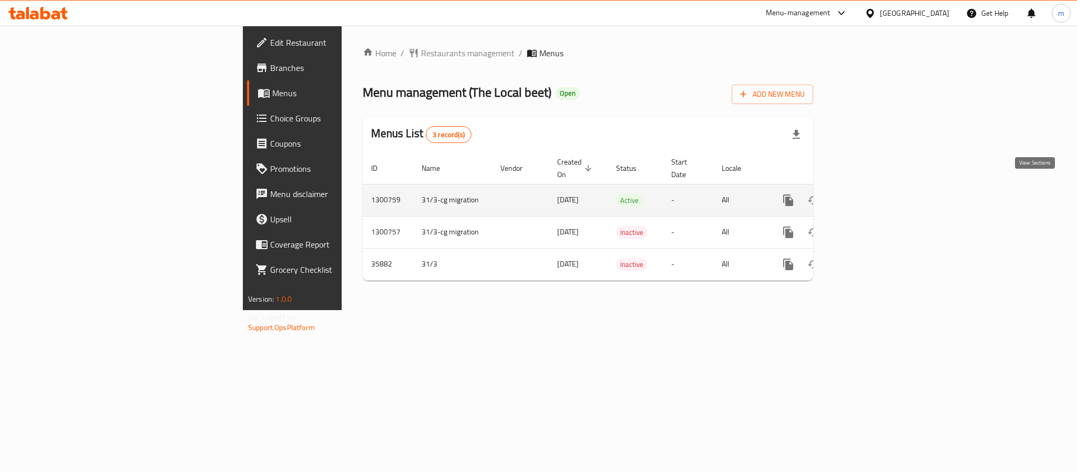 This screenshot has height=472, width=1077. Describe the element at coordinates (568, 94) in the screenshot. I see `div: Open` at that location.